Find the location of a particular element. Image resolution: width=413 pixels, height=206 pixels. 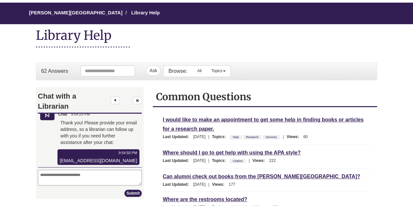

span: 177 is located at coordinates (232, 185).